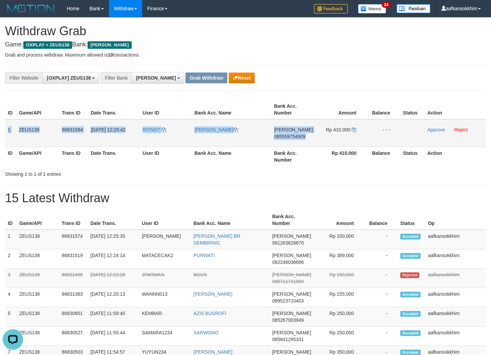  I want to click on td: 86830651, so click(73, 316).